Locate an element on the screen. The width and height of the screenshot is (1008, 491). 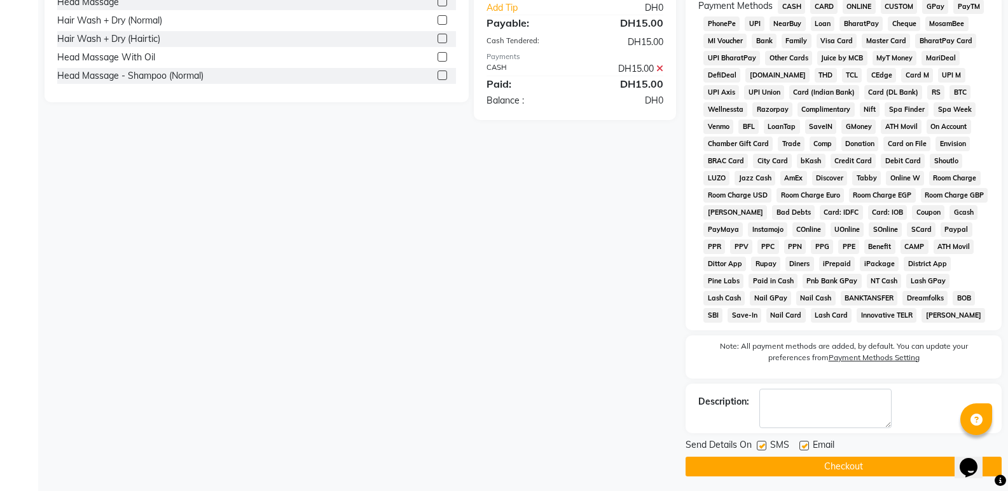
span: UPI Axis is located at coordinates (721, 92).